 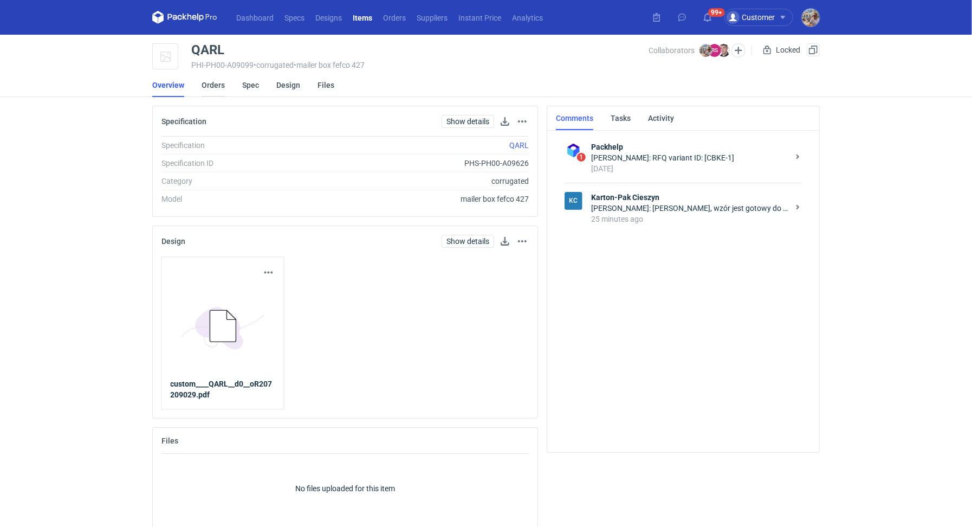 What do you see at coordinates (250, 85) in the screenshot?
I see `a: Spec` at bounding box center [250, 85].